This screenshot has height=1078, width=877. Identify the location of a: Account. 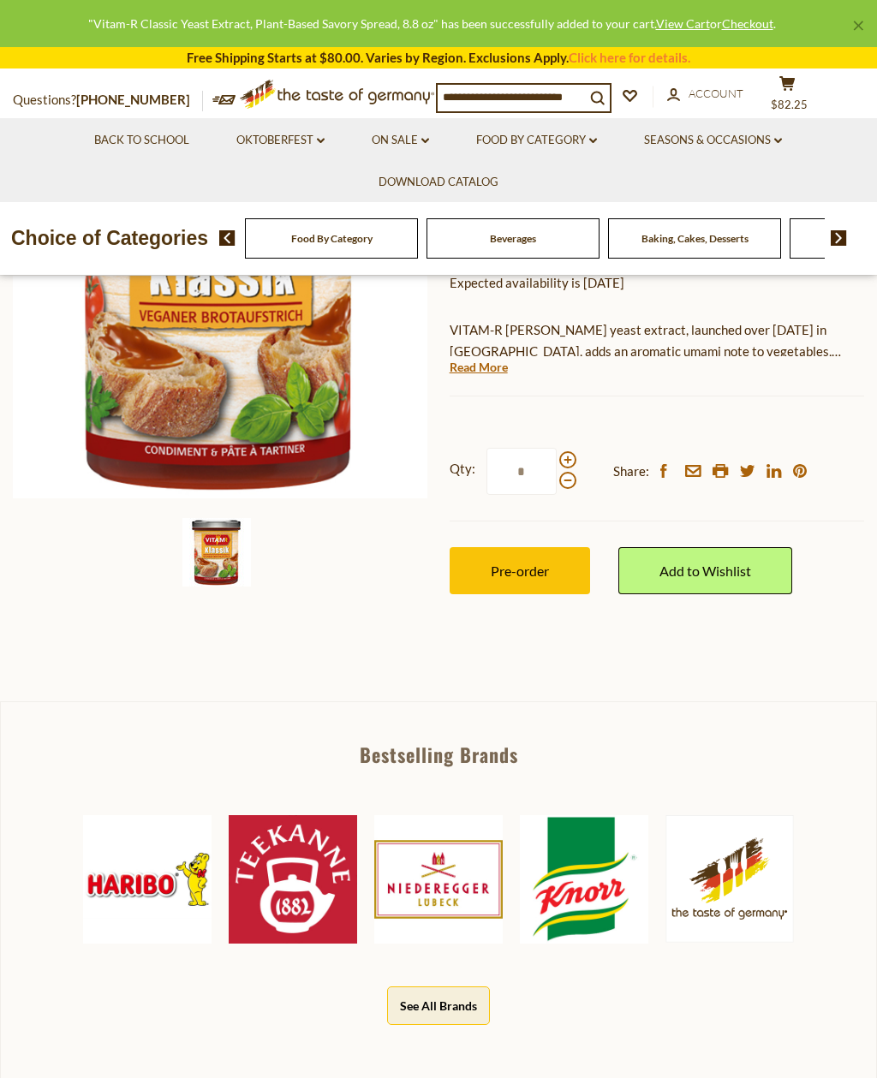
(705, 94).